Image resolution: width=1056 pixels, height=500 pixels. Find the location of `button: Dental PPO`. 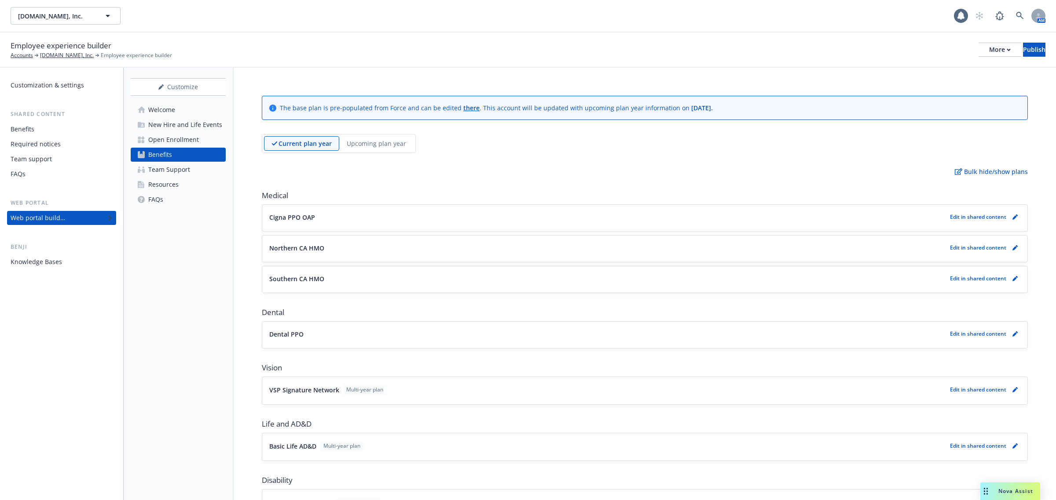

button: Dental PPO is located at coordinates (607, 334).